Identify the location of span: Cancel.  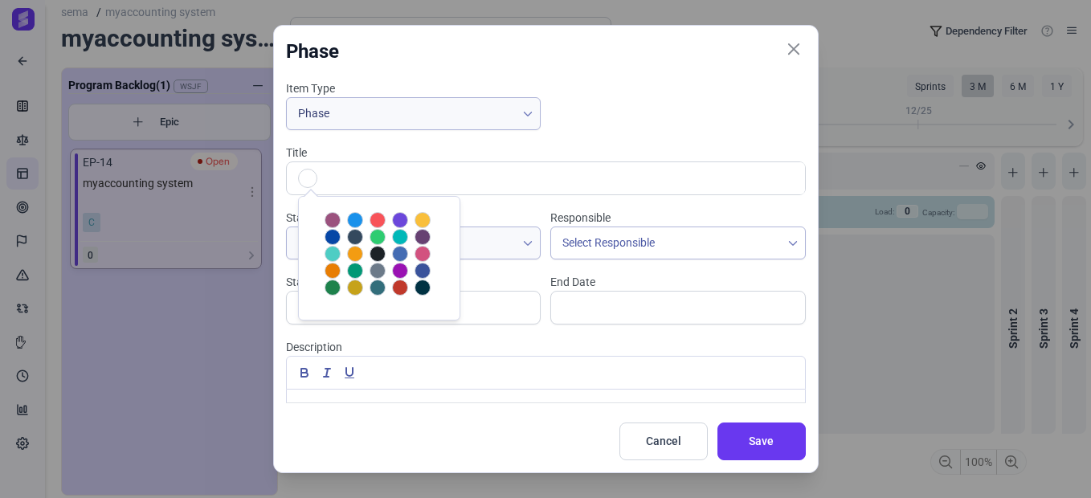
(663, 441).